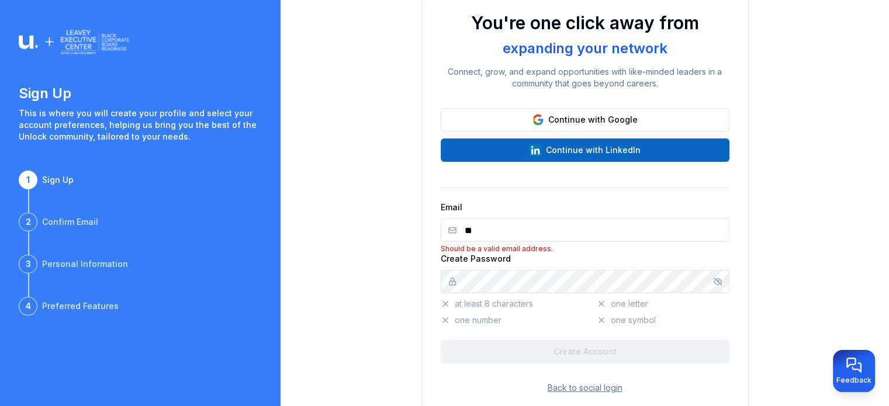  What do you see at coordinates (58, 180) in the screenshot?
I see `div: Sign Up` at bounding box center [58, 180].